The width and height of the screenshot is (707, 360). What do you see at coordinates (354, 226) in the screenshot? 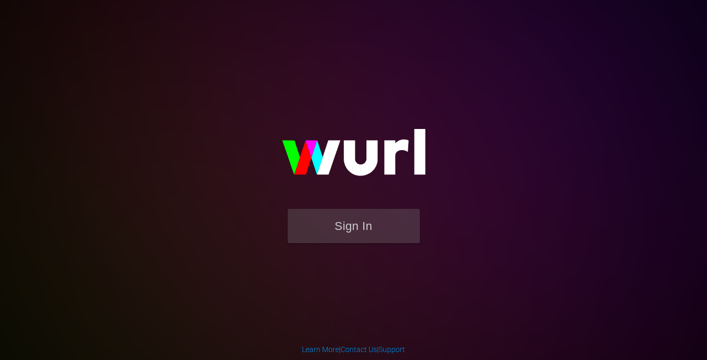
I see `button: Sign In` at bounding box center [354, 226].